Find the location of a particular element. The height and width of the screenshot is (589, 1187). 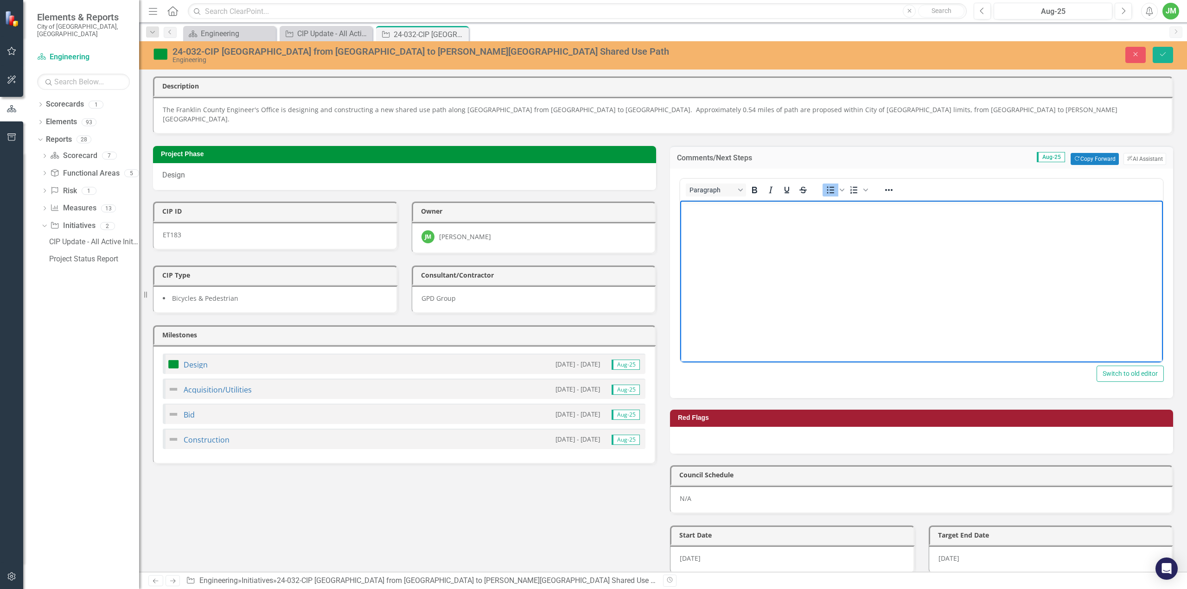

h3: Project Phase is located at coordinates (406, 154).